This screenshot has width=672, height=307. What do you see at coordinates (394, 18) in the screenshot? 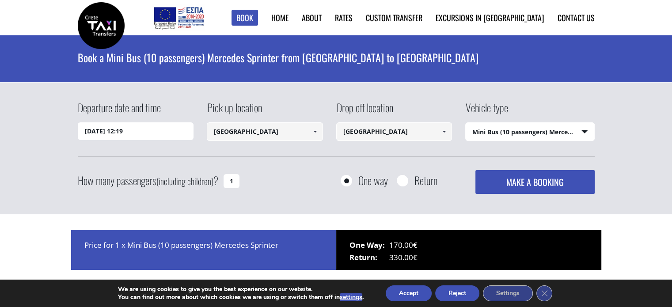
I see `a: Custom Transfer` at bounding box center [394, 18].